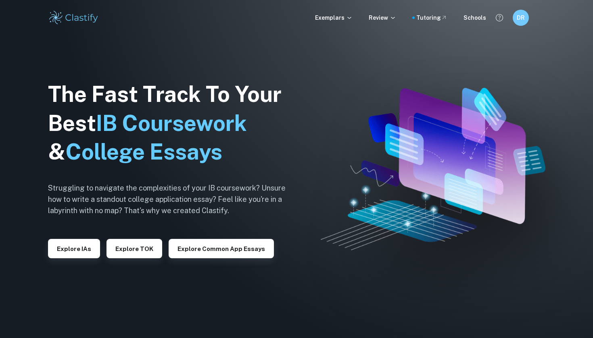 The height and width of the screenshot is (338, 593). What do you see at coordinates (144, 152) in the screenshot?
I see `span: College Essays` at bounding box center [144, 152].